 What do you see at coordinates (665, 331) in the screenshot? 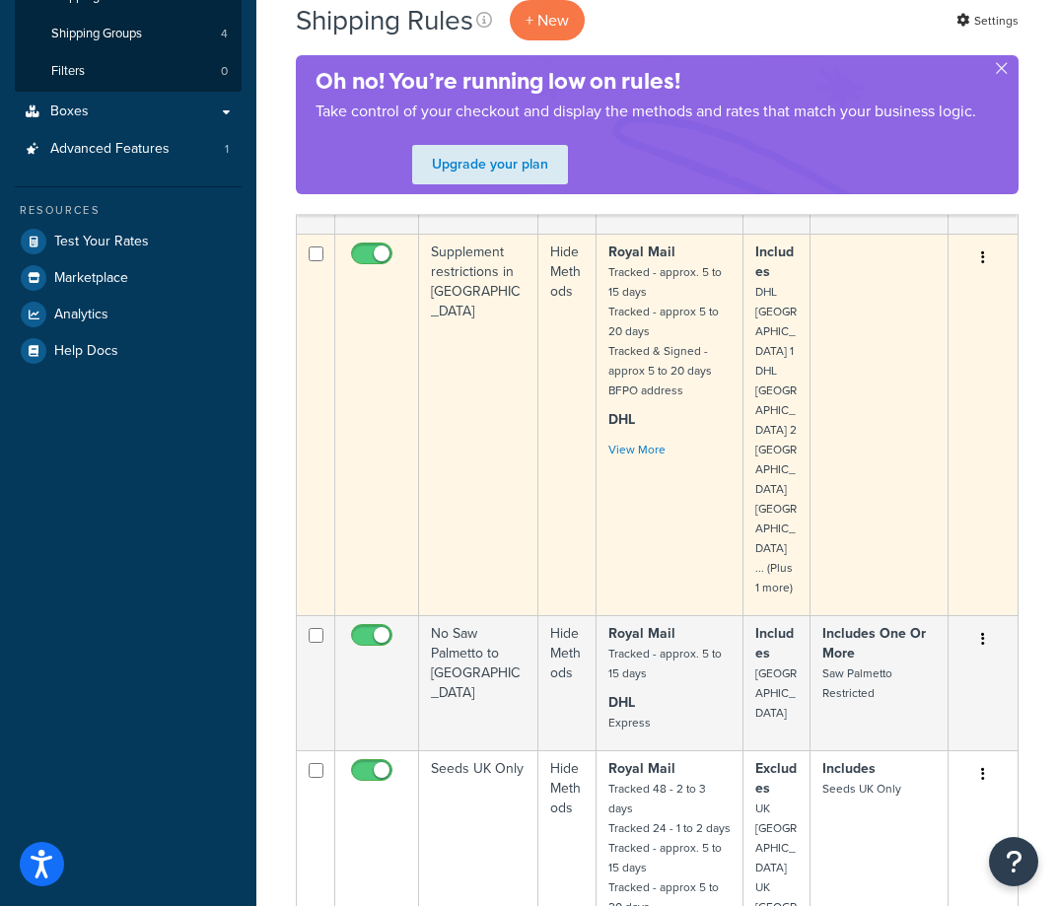
I see `small: Tracked - approx. 5 to 15 days Tracked - approx 5 to 20 days Tracked & Signed - approx 5 to 20 da...` at bounding box center [665, 331].